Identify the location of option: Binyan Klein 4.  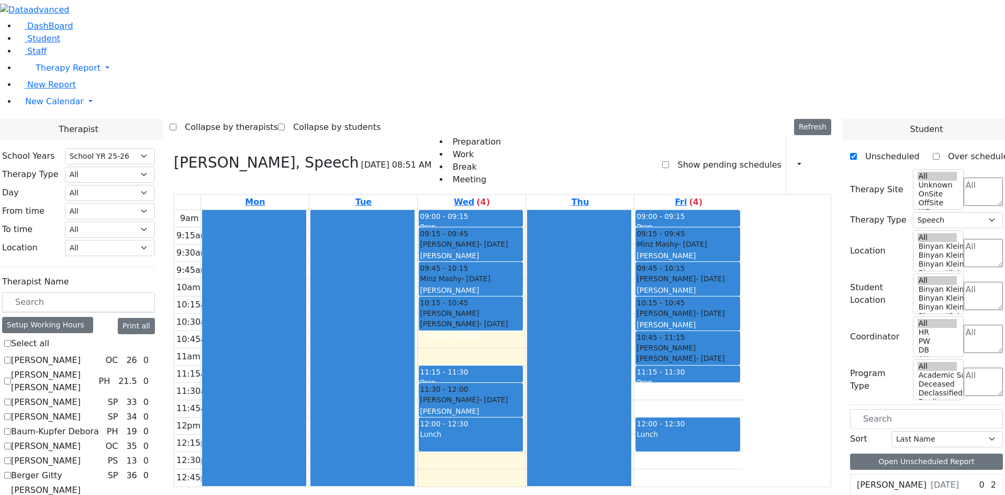
(938, 298).